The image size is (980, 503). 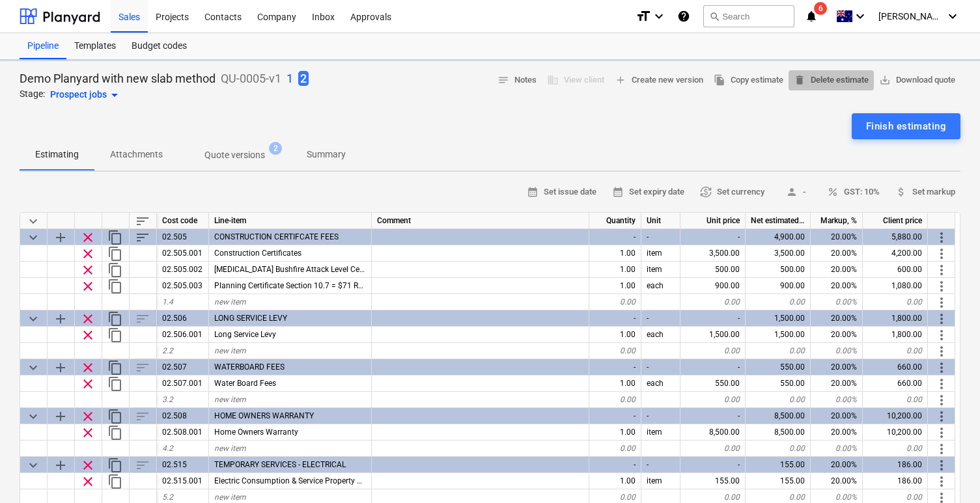 I want to click on button: Delete estimate, so click(x=831, y=80).